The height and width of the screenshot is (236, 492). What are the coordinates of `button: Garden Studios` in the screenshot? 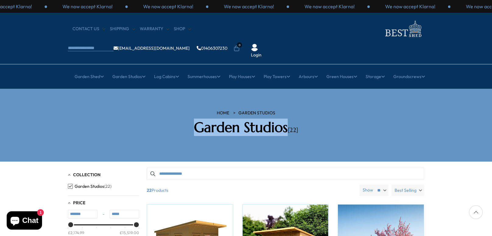 It's located at (89, 186).